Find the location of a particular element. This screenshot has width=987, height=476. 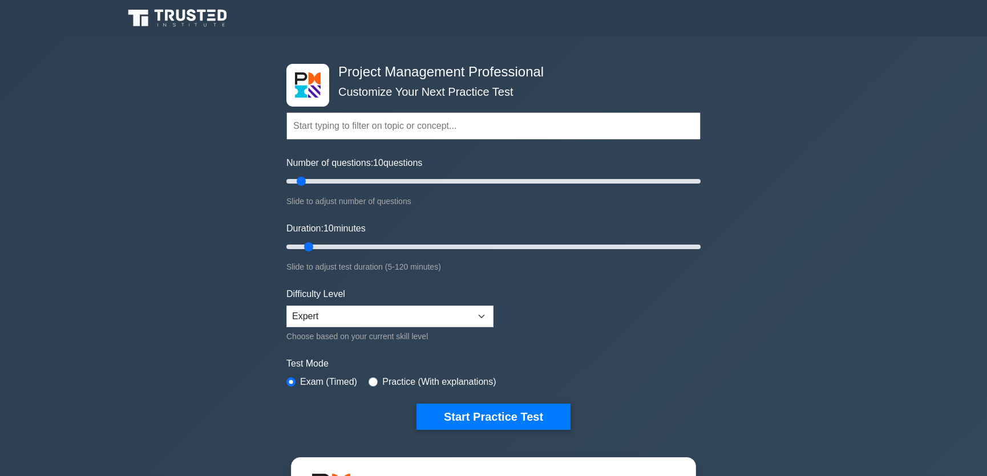

div: Slide to adjust number of questions is located at coordinates (494, 201).